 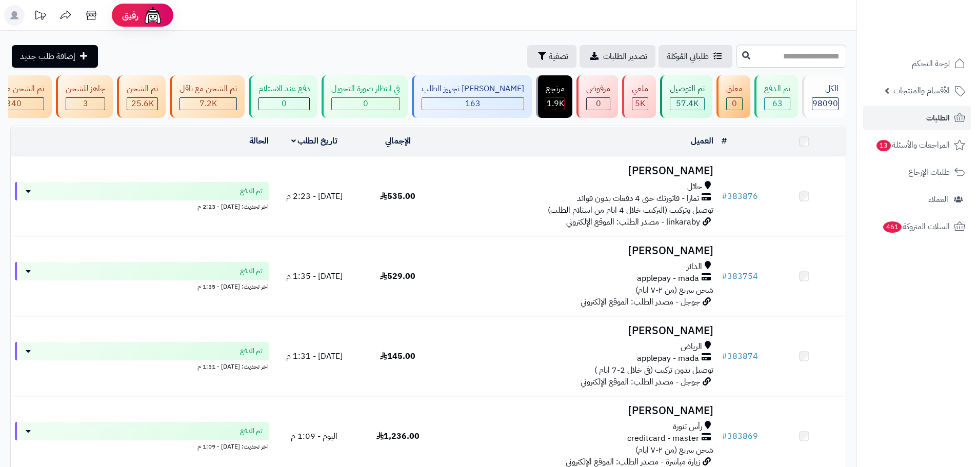 What do you see at coordinates (694, 187) in the screenshot?
I see `span: حائل` at bounding box center [694, 187].